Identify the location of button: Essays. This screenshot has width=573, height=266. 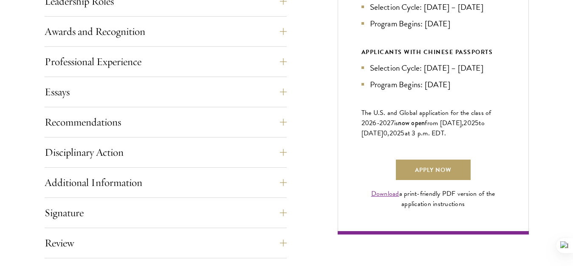
(166, 92).